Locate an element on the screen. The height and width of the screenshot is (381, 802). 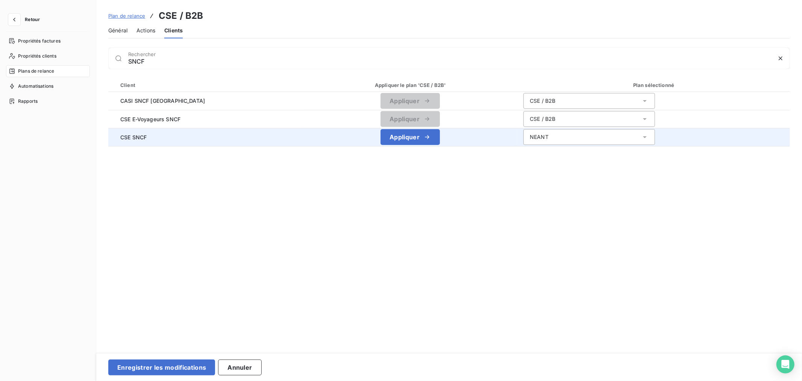
button: Retour is located at coordinates (26, 20).